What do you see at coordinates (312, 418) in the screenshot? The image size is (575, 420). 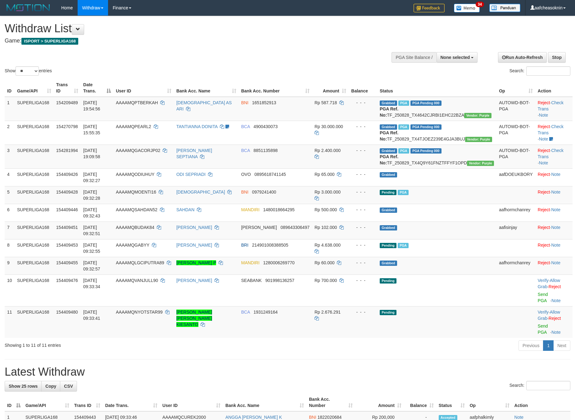 I see `span: BNI` at bounding box center [312, 418].